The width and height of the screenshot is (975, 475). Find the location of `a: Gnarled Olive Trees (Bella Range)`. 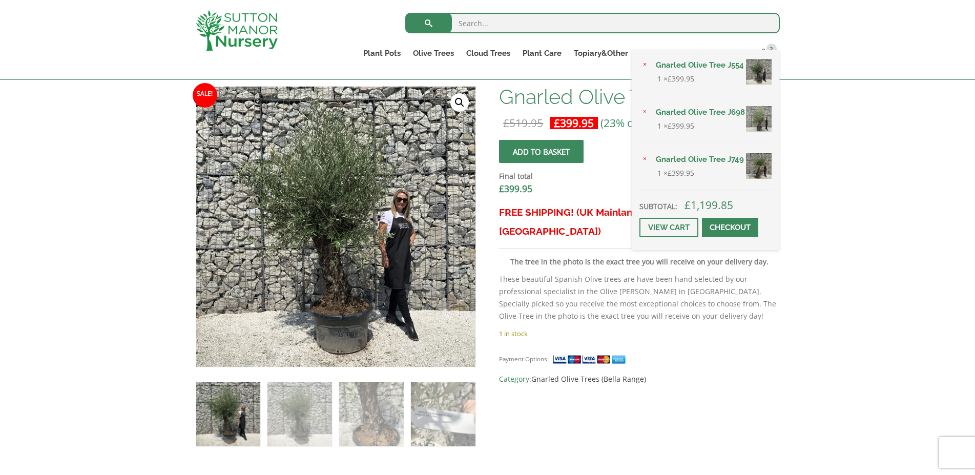

a: Gnarled Olive Trees (Bella Range) is located at coordinates (588, 378).